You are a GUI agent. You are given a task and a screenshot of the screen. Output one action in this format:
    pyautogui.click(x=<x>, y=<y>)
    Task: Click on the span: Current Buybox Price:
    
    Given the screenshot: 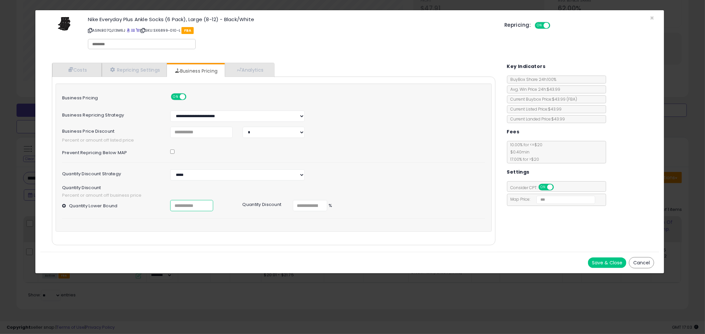 What is the action you would take?
    pyautogui.click(x=542, y=99)
    